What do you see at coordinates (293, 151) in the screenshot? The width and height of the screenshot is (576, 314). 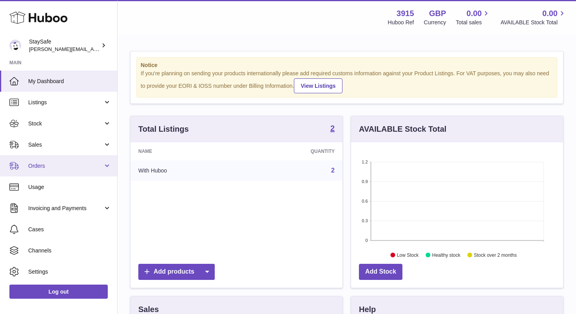 I see `th: Quantity` at bounding box center [293, 151].